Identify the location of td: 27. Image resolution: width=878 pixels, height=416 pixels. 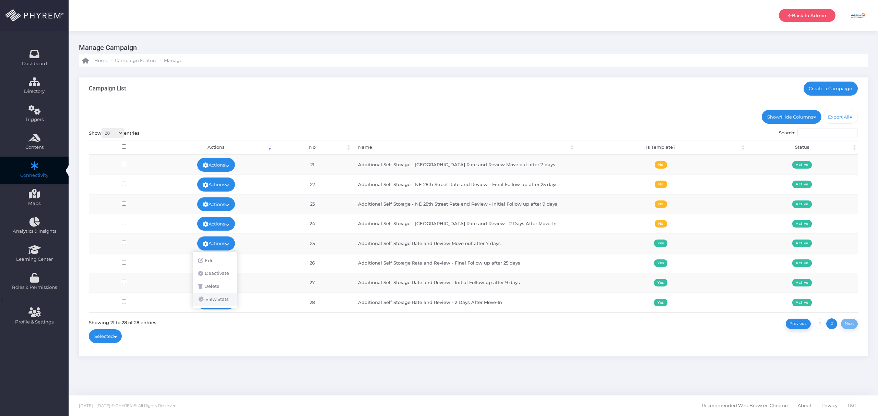
(312, 283).